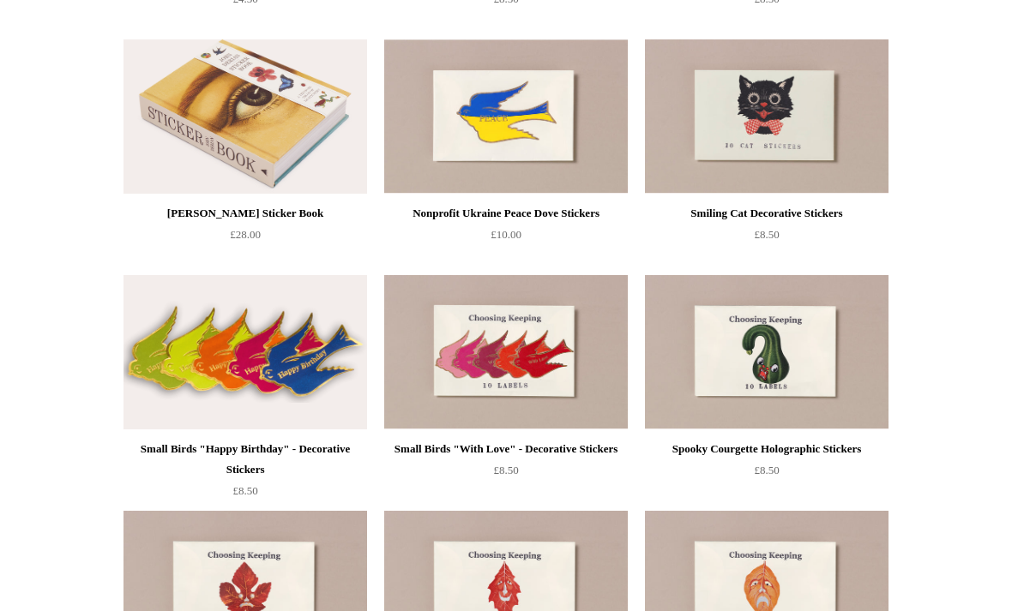  What do you see at coordinates (767, 214) in the screenshot?
I see `div: Smiling Cat Decorative Stickers` at bounding box center [767, 214].